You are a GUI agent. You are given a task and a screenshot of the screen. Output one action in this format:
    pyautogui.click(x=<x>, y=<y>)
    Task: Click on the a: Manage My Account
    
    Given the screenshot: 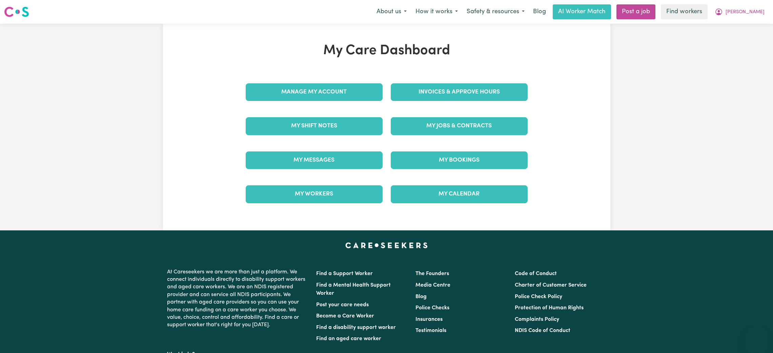 What is the action you would take?
    pyautogui.click(x=314, y=92)
    